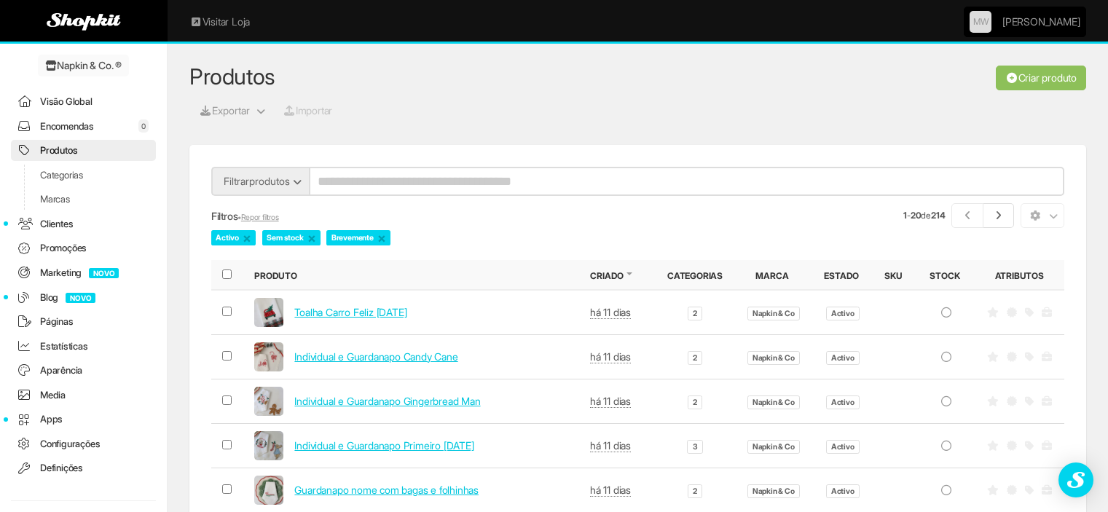  Describe the element at coordinates (84, 22) in the screenshot. I see `img: Shopkit` at that location.